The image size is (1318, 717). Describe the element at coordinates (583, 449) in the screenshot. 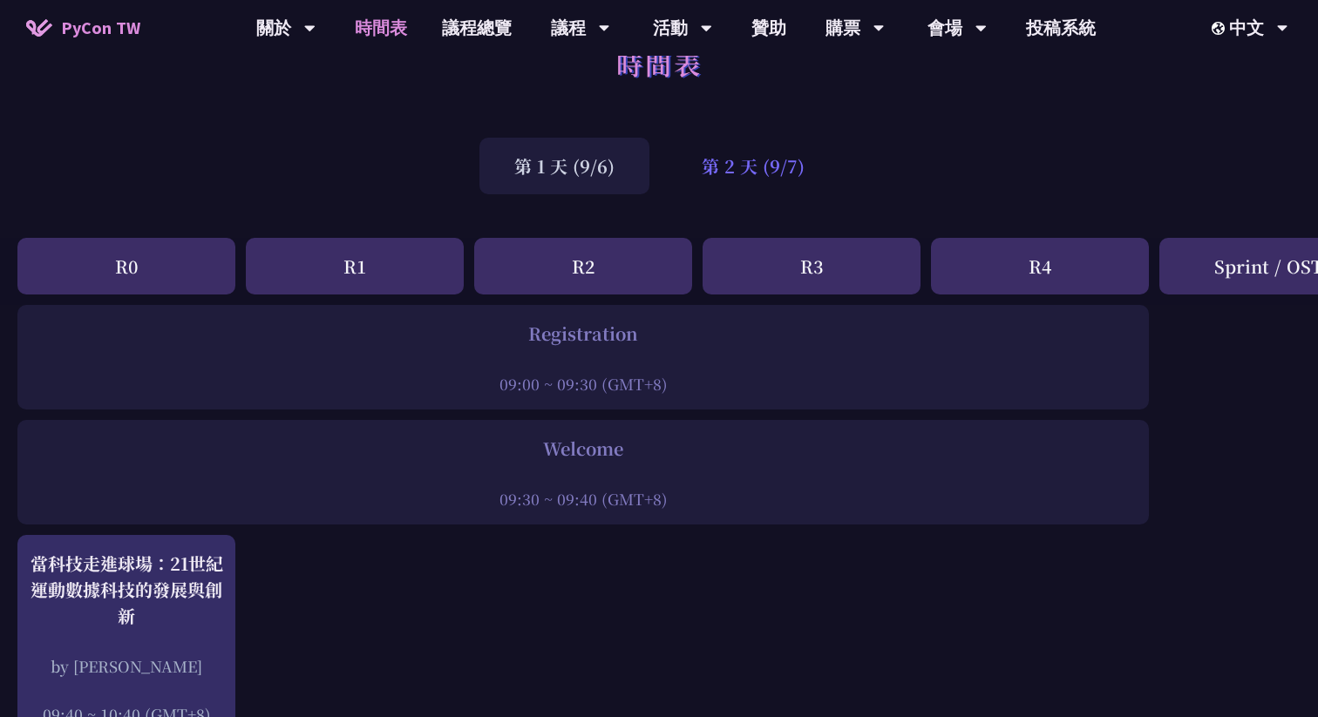

I see `div: Welcome` at that location.